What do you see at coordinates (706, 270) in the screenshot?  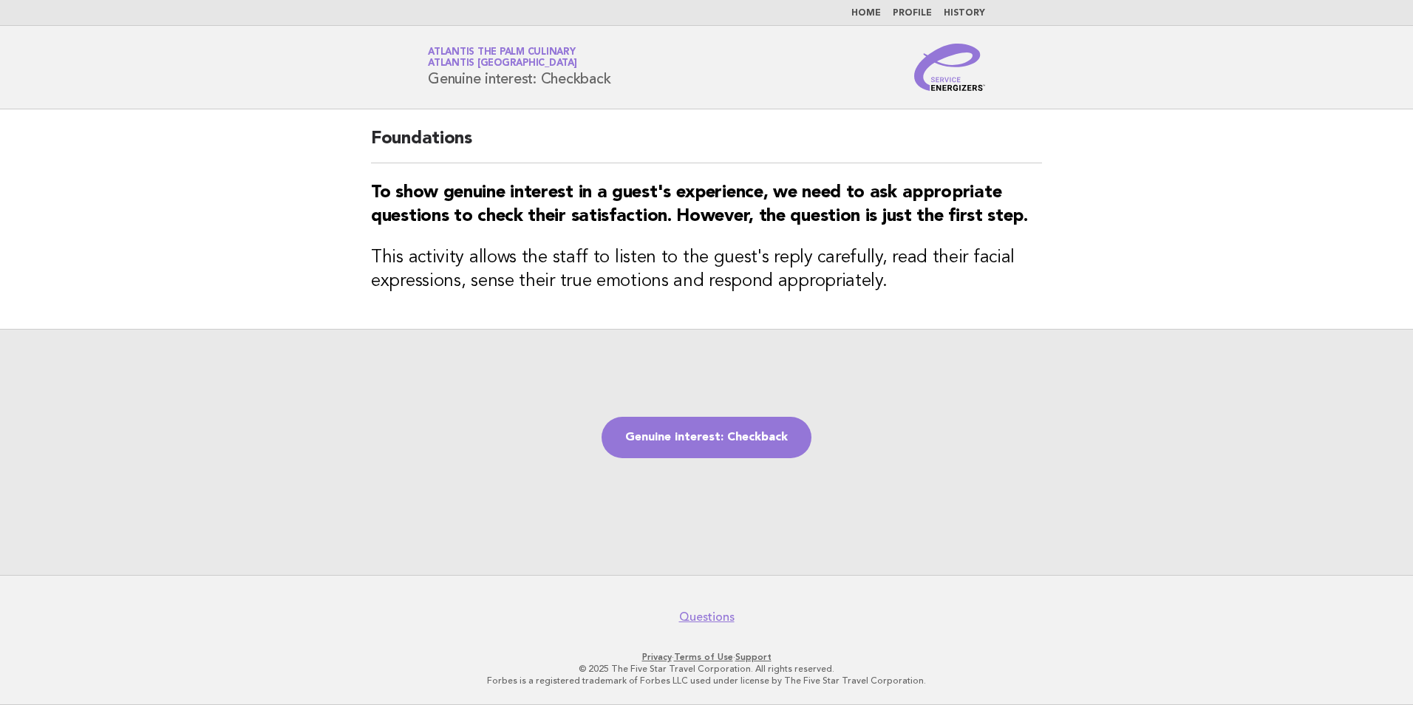 I see `h3: This activity allows the staff to listen to the guest's reply carefully, read their facial expres...` at bounding box center [706, 270].